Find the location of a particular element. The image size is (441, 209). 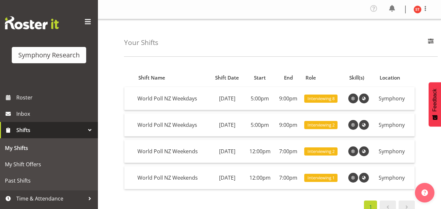

div: Skill(s) is located at coordinates (361, 78).